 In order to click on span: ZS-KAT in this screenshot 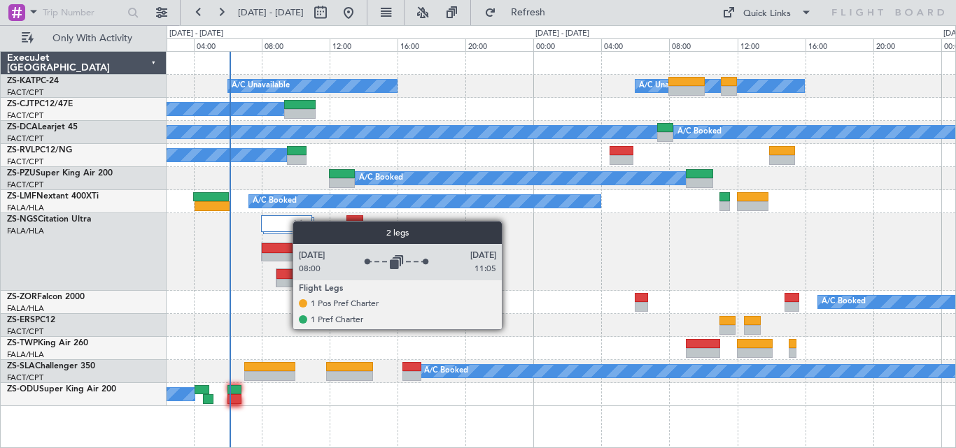, I will do `click(21, 81)`.